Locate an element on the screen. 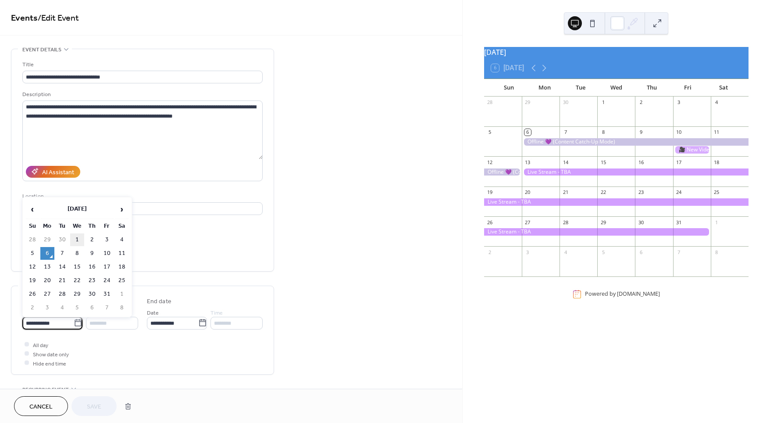  td: 25 is located at coordinates (122, 280).